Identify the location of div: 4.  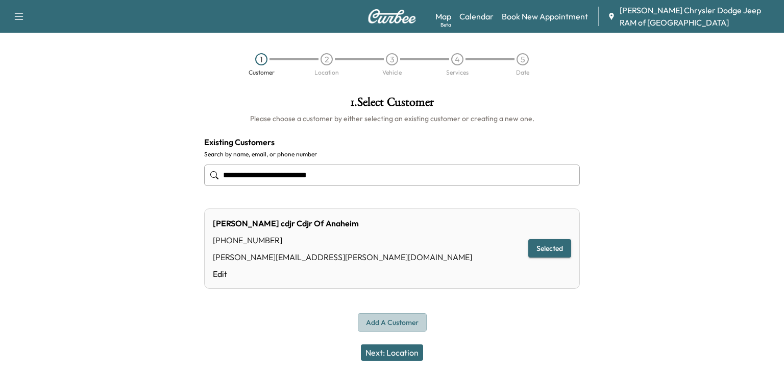
(458, 59).